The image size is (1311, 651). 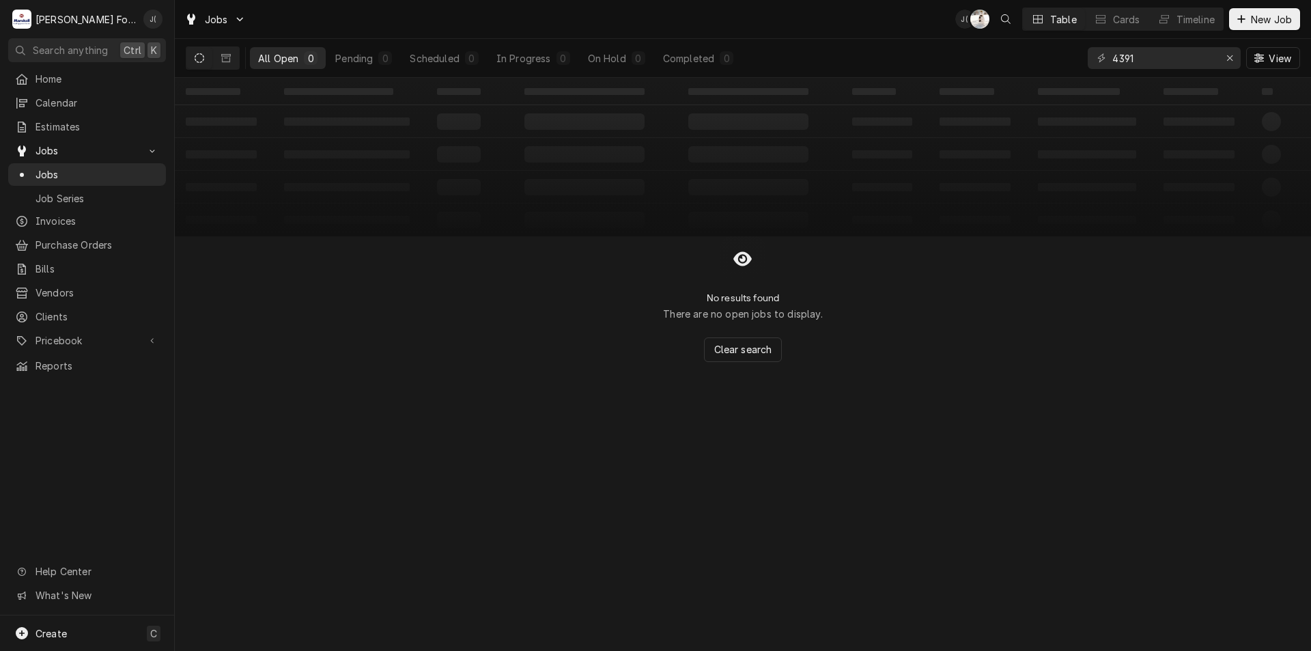 I want to click on a: Vendors, so click(x=87, y=292).